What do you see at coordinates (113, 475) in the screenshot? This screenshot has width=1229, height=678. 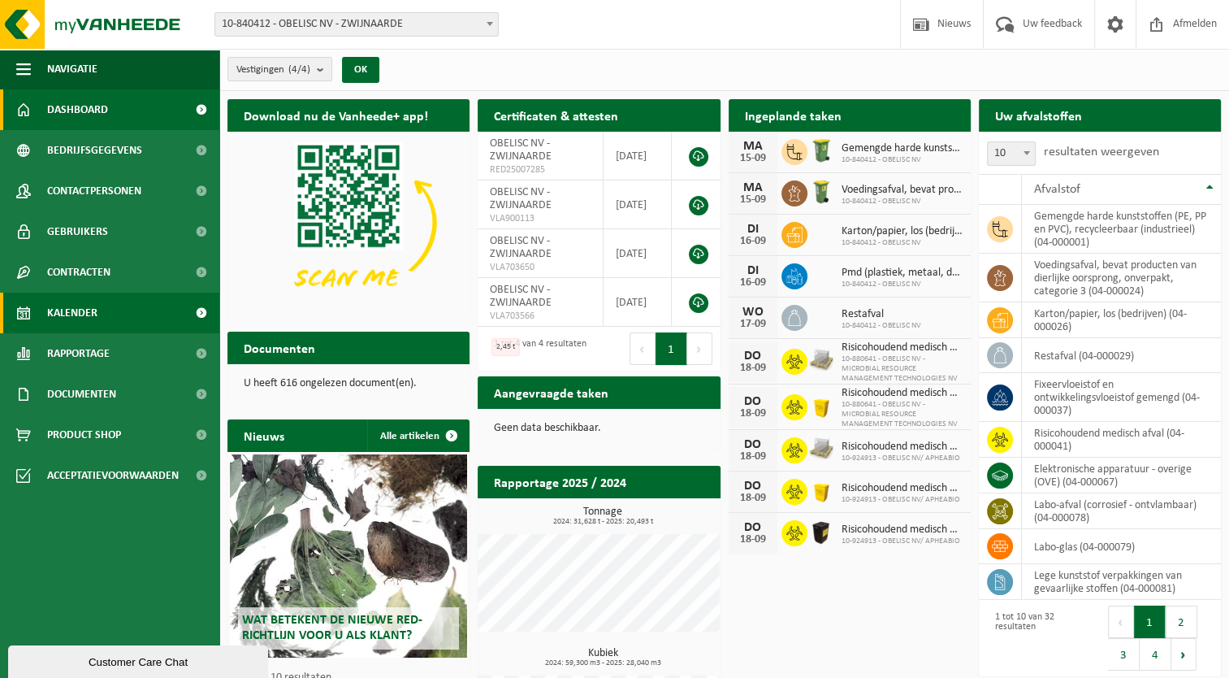 I see `span: Acceptatievoorwaarden` at bounding box center [113, 475].